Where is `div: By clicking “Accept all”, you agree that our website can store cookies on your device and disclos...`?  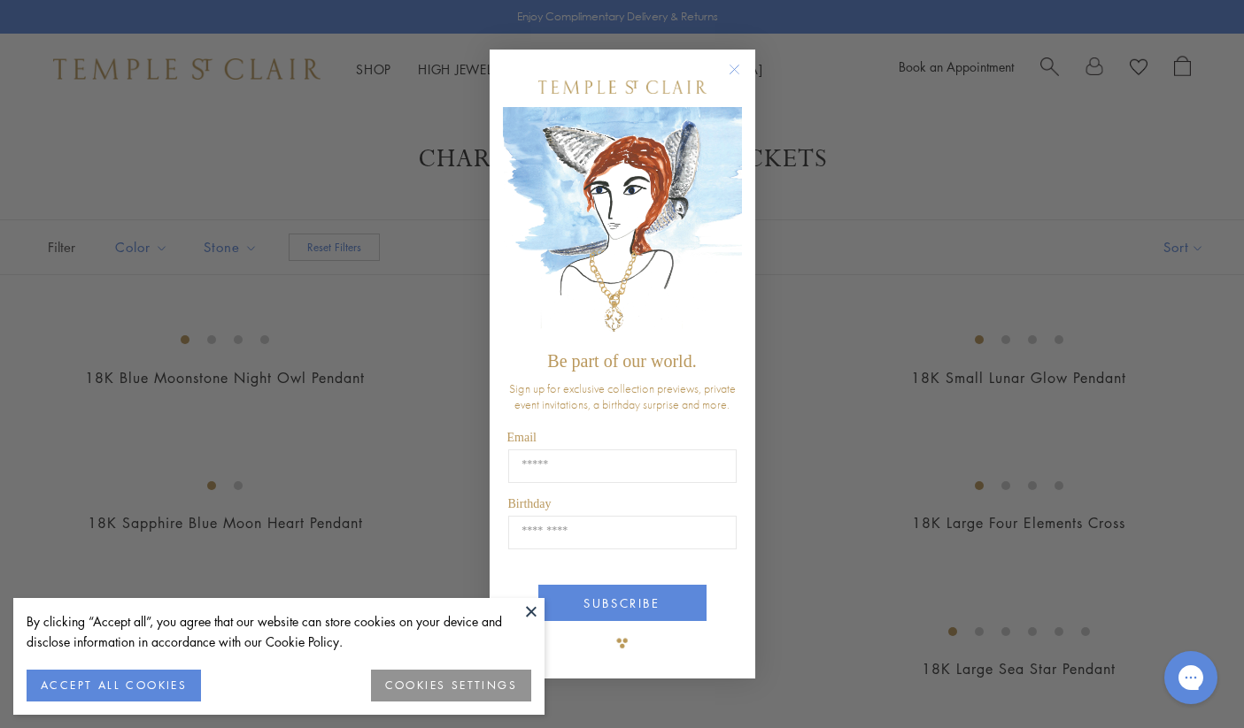
div: By clicking “Accept all”, you agree that our website can store cookies on your device and disclos... is located at coordinates (279, 632).